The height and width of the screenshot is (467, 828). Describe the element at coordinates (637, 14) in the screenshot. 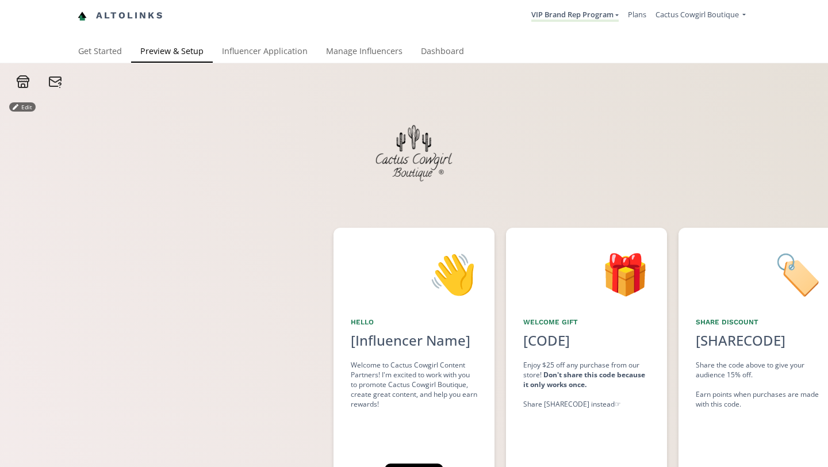

I see `a: Plans` at that location.